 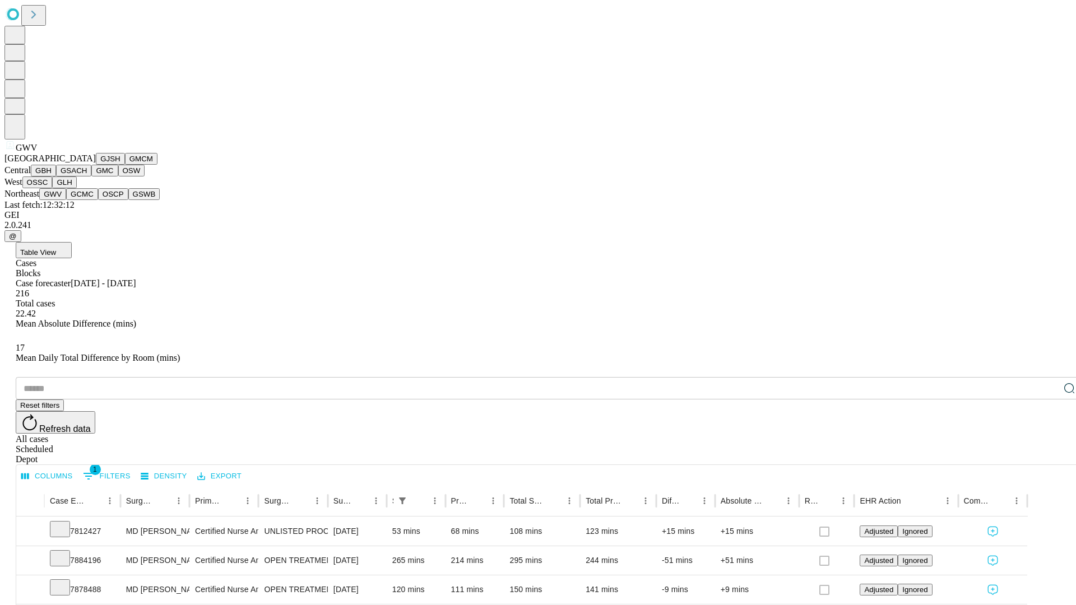 I want to click on div: 120 mins, so click(x=416, y=590).